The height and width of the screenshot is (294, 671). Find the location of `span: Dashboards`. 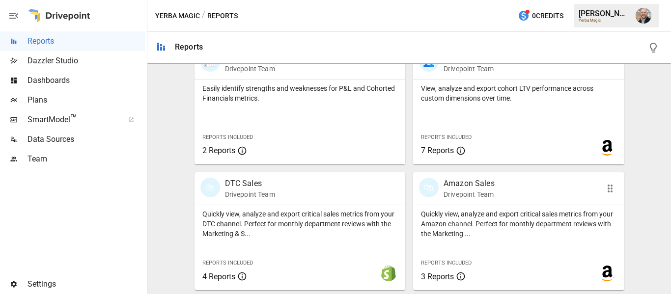

span: Dashboards is located at coordinates (86, 81).